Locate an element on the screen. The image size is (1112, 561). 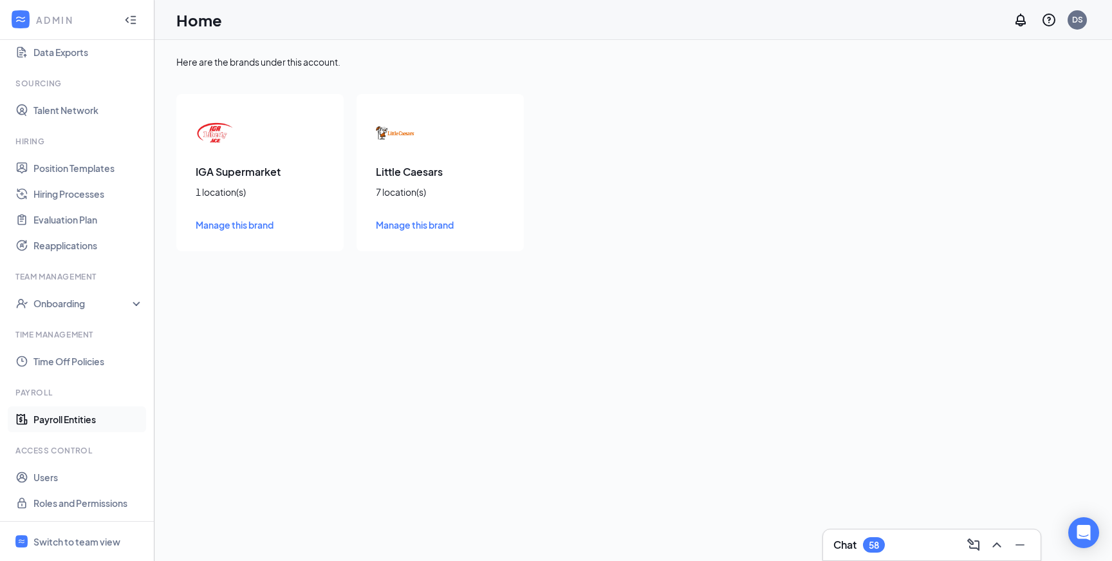
a: Roles and Permissions is located at coordinates (88, 503).